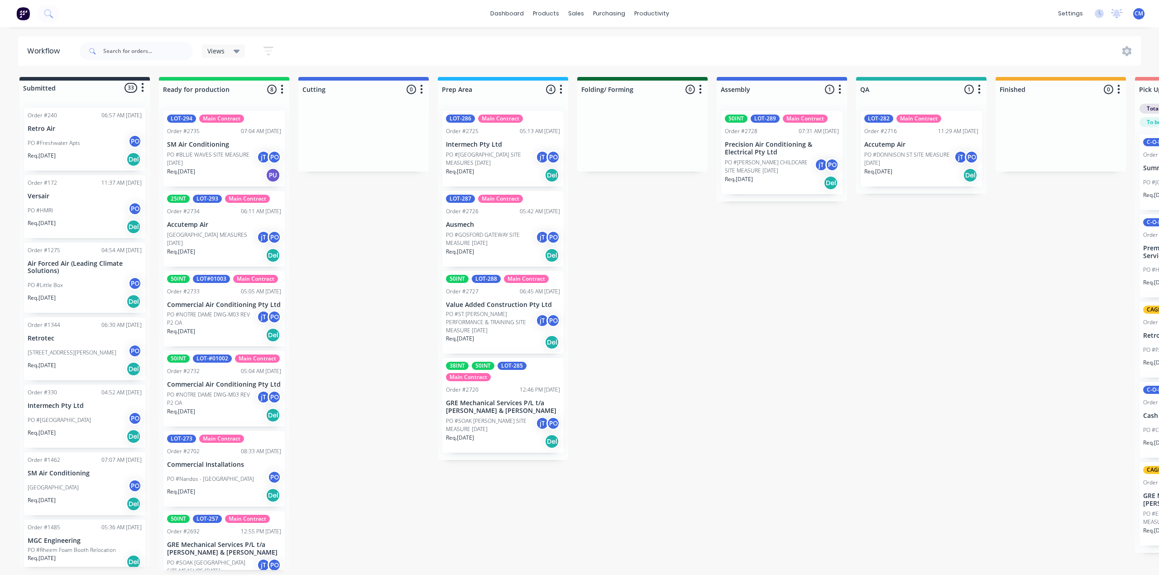  What do you see at coordinates (85, 129) in the screenshot?
I see `p: Retro Air` at bounding box center [85, 129].